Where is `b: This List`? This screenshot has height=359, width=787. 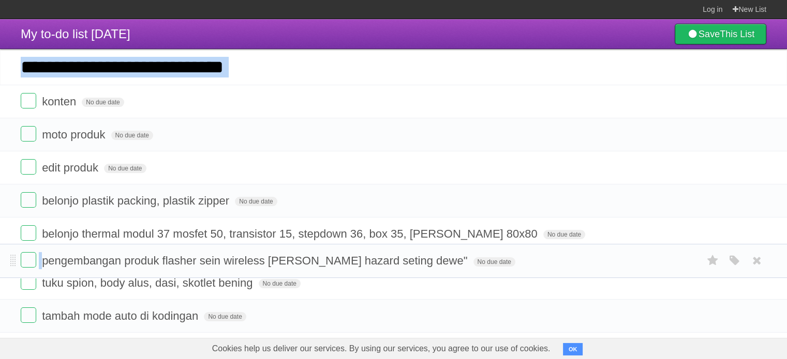
b: This List is located at coordinates (736, 34).